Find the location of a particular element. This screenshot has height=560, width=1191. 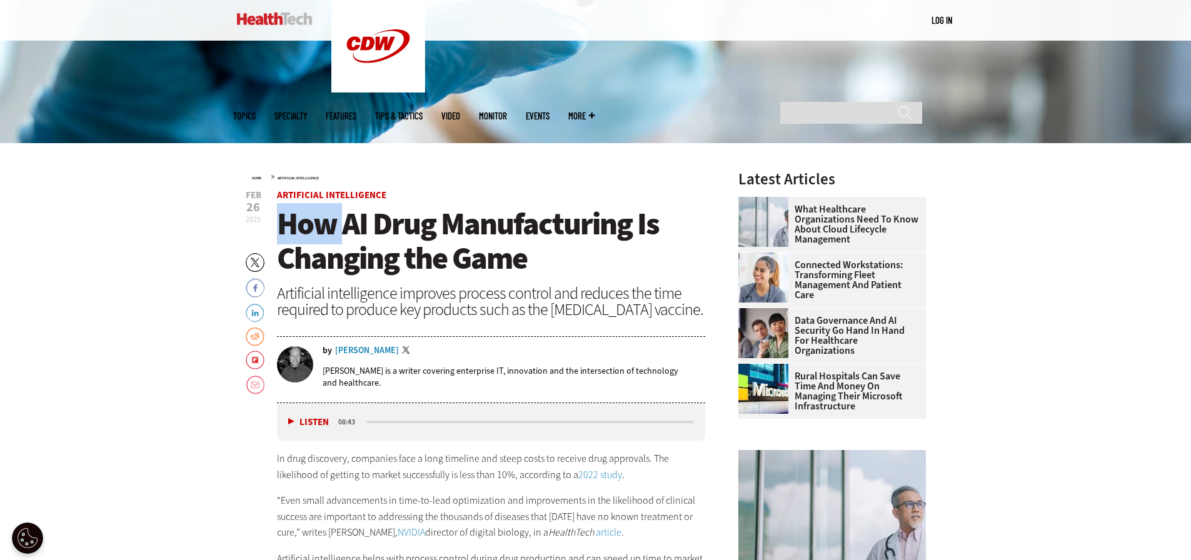

a: Log in is located at coordinates (942, 20).